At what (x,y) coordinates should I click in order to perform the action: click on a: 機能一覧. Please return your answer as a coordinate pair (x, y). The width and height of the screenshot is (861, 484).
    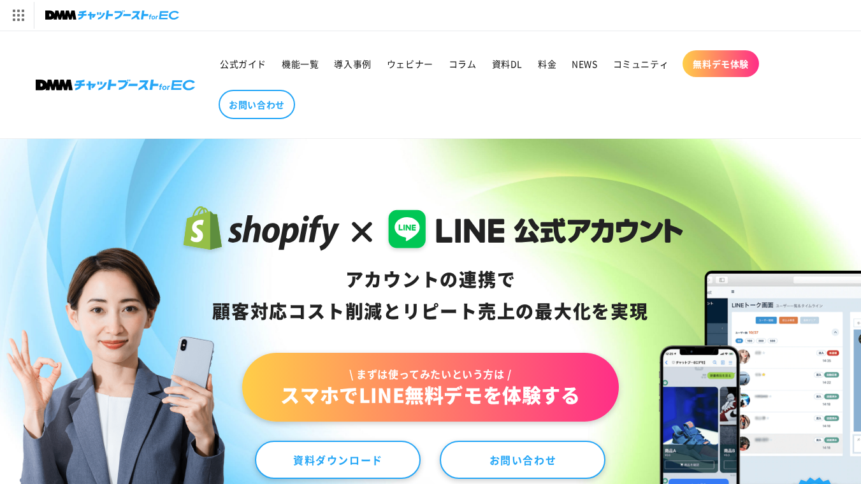
    Looking at the image, I should click on (300, 64).